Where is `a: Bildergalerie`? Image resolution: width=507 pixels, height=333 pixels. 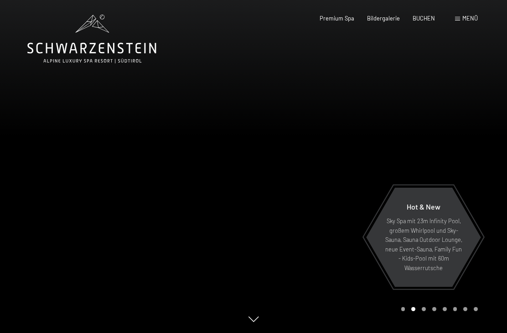 a: Bildergalerie is located at coordinates (383, 18).